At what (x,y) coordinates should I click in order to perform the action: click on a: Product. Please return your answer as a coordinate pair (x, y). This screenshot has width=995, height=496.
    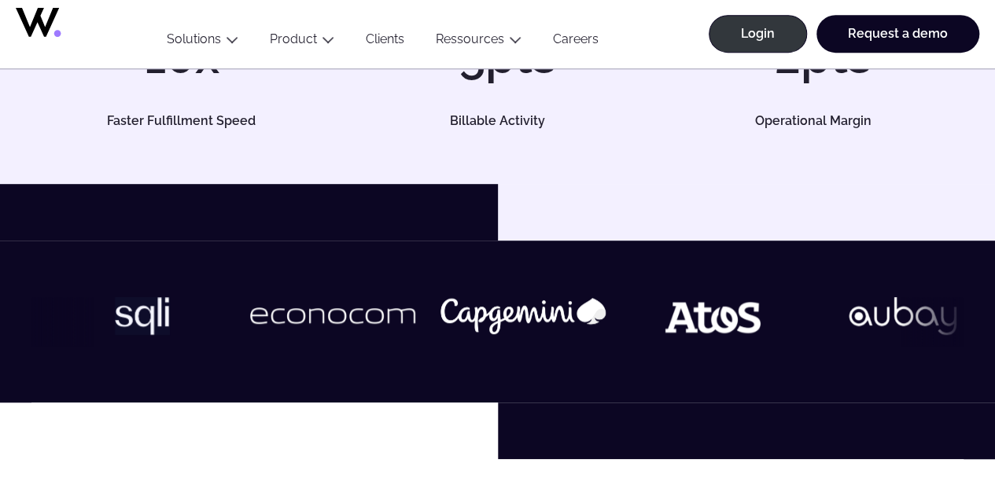
    Looking at the image, I should click on (293, 39).